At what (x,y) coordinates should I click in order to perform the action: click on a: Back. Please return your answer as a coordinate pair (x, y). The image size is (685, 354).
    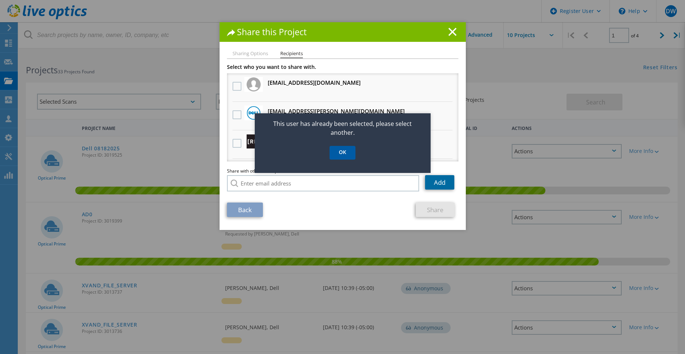
    Looking at the image, I should click on (245, 210).